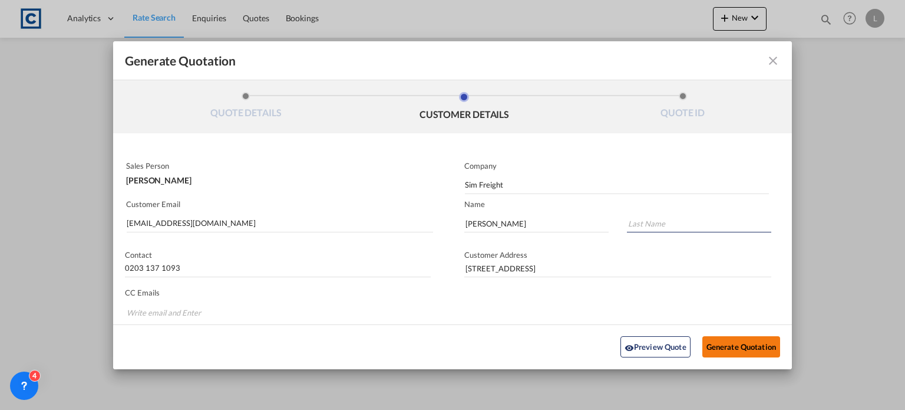 The image size is (905, 410). I want to click on p: CC Emails, so click(437, 292).